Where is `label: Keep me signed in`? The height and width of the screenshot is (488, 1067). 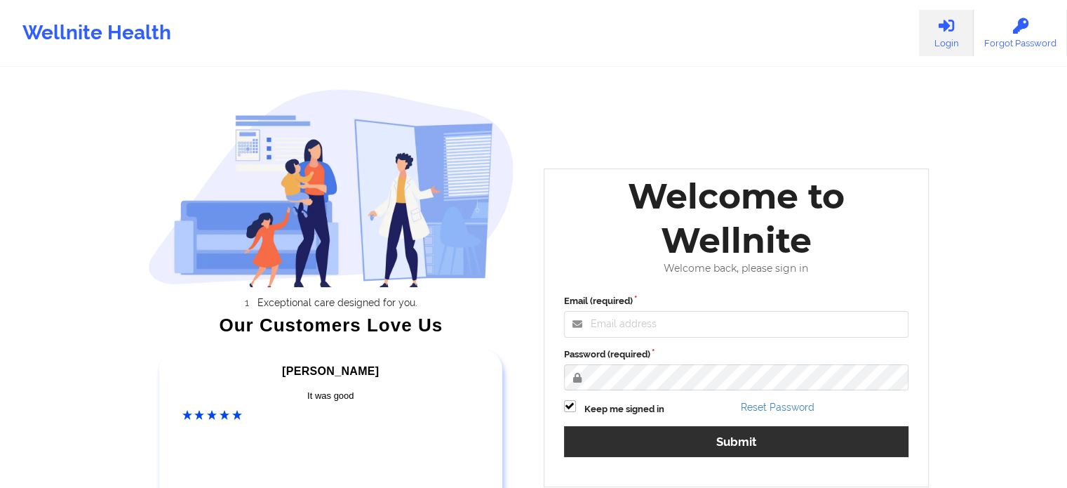
label: Keep me signed in is located at coordinates (625, 409).